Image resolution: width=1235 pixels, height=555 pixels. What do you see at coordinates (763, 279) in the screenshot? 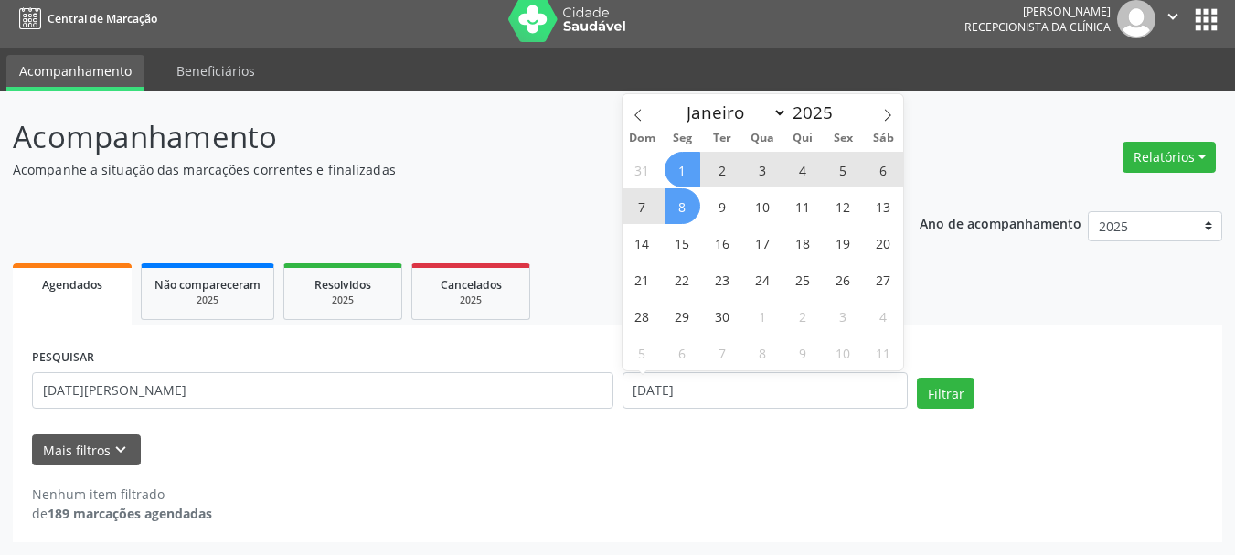
I see `span: Setembro 24, 2025` at bounding box center [763, 279].